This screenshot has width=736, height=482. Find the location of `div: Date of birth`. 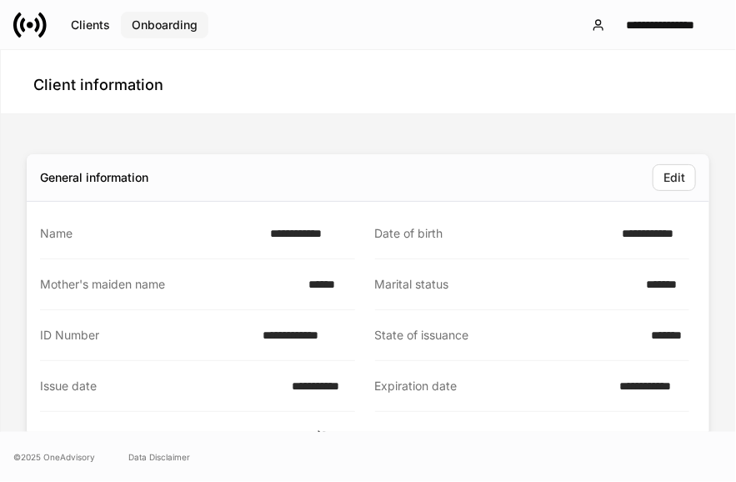

div: Date of birth is located at coordinates (493, 233).